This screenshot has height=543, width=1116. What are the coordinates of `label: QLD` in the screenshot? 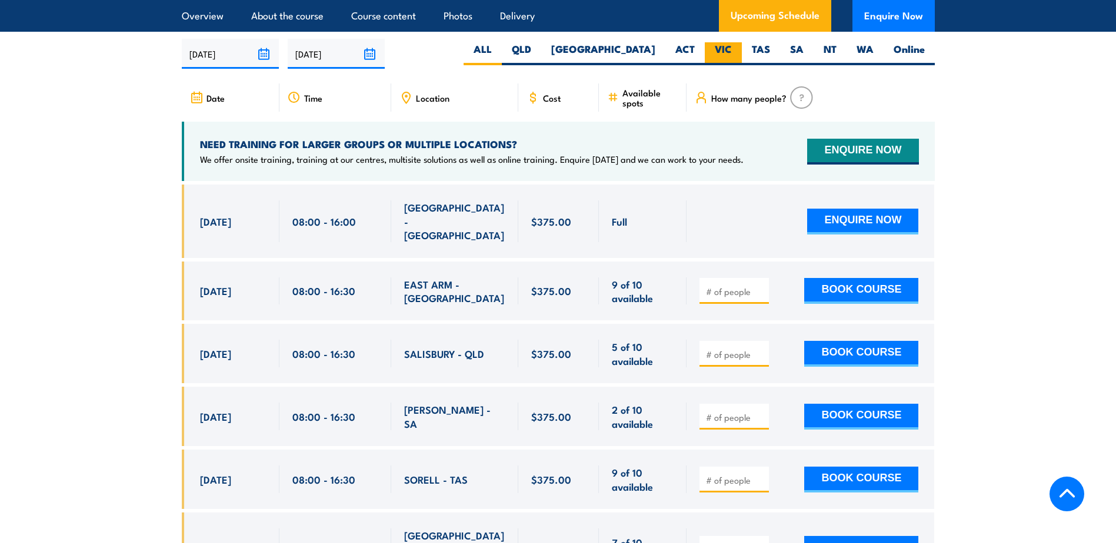 It's located at (521, 54).